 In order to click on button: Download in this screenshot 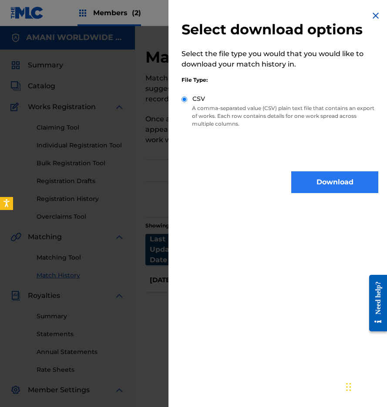, I will do `click(334, 182)`.